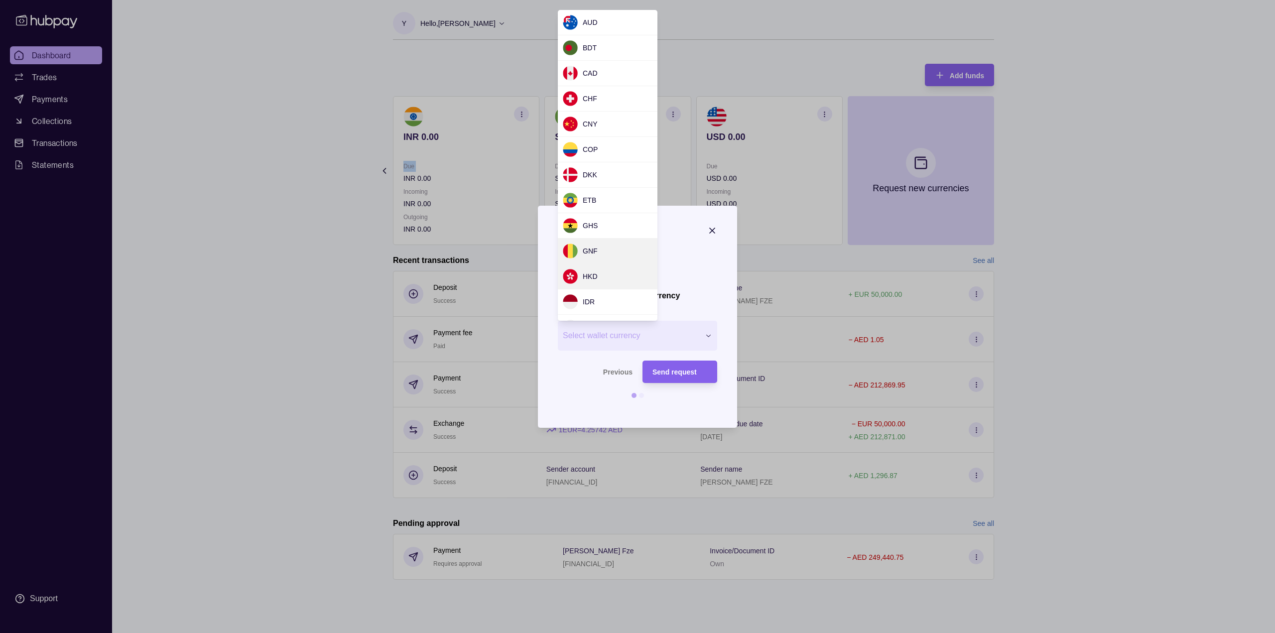 The height and width of the screenshot is (633, 1275). I want to click on span: GHS, so click(590, 226).